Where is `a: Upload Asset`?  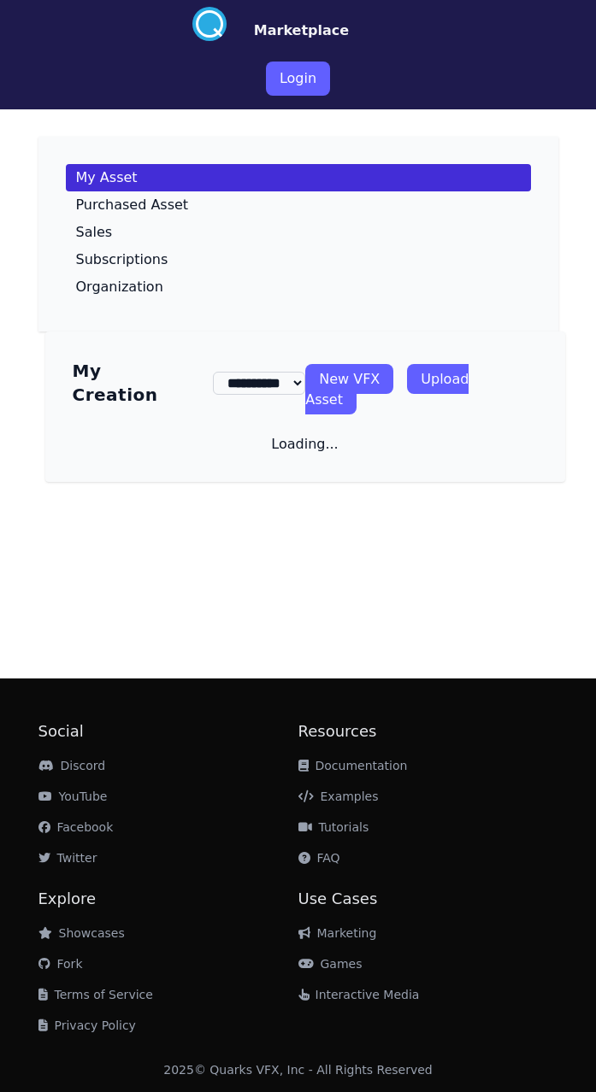
a: Upload Asset is located at coordinates (386, 389).